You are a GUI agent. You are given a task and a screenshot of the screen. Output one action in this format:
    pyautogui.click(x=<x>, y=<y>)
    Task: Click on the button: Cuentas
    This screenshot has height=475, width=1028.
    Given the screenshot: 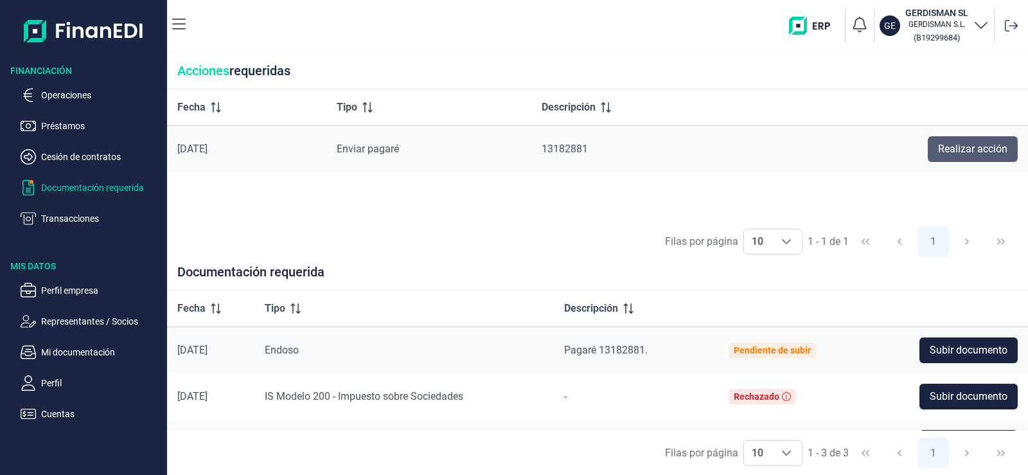 What is the action you would take?
    pyautogui.click(x=91, y=414)
    